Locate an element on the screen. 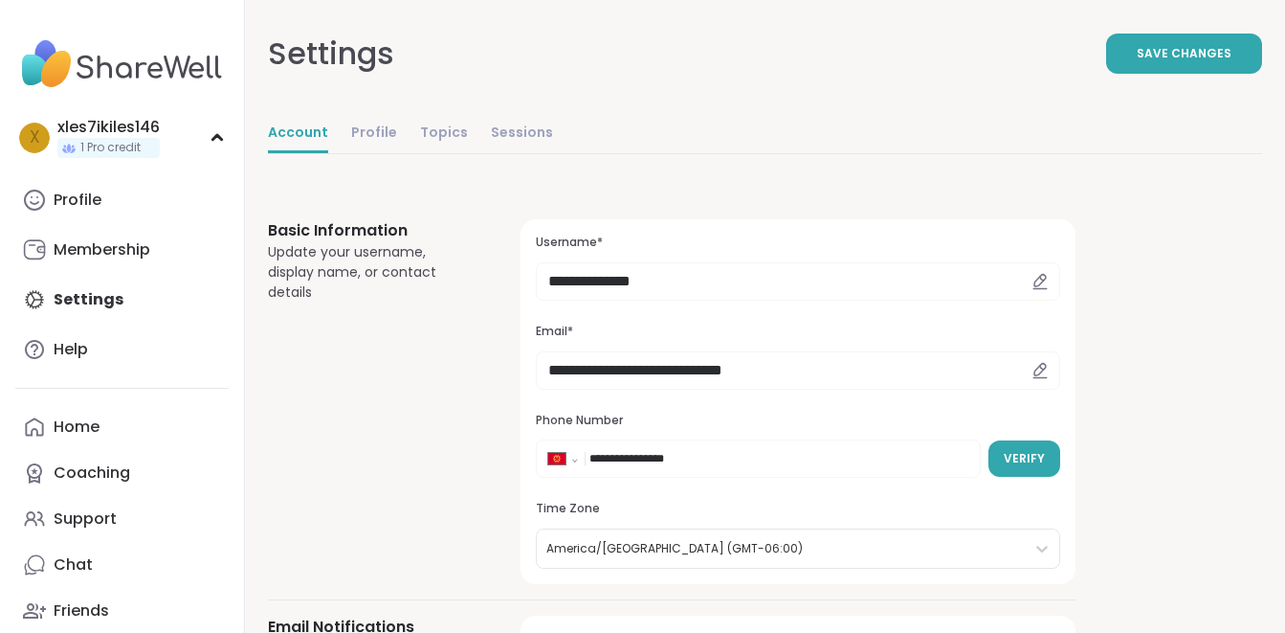 This screenshot has height=633, width=1285. h3: Basic Information is located at coordinates (371, 231).